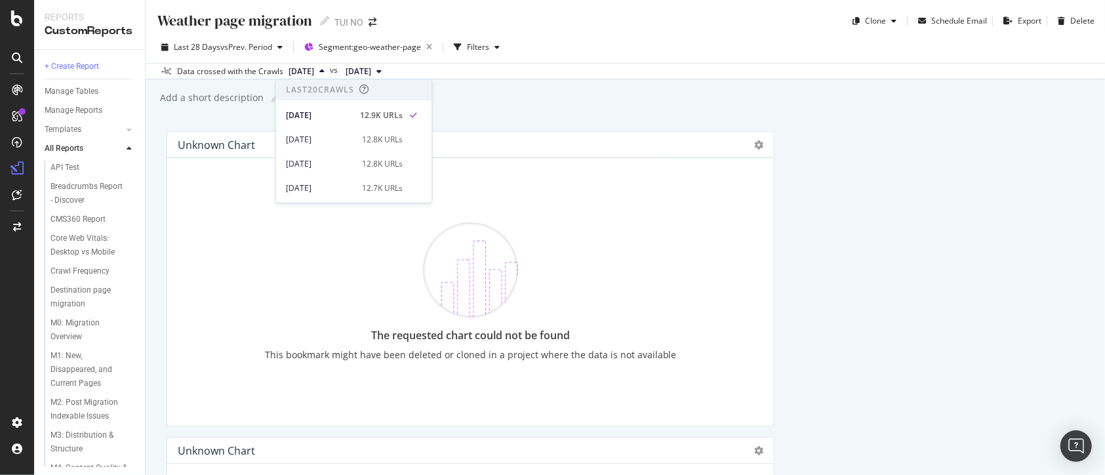 The image size is (1105, 475). Describe the element at coordinates (93, 219) in the screenshot. I see `a: CMS360 Report` at that location.